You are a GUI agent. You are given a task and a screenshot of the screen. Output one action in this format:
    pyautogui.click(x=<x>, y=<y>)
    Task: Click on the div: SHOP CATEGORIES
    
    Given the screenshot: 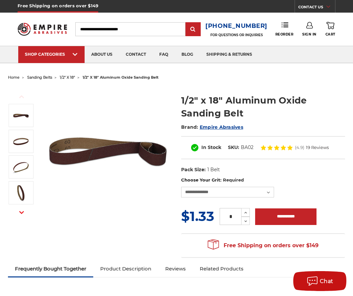 What is the action you would take?
    pyautogui.click(x=51, y=54)
    